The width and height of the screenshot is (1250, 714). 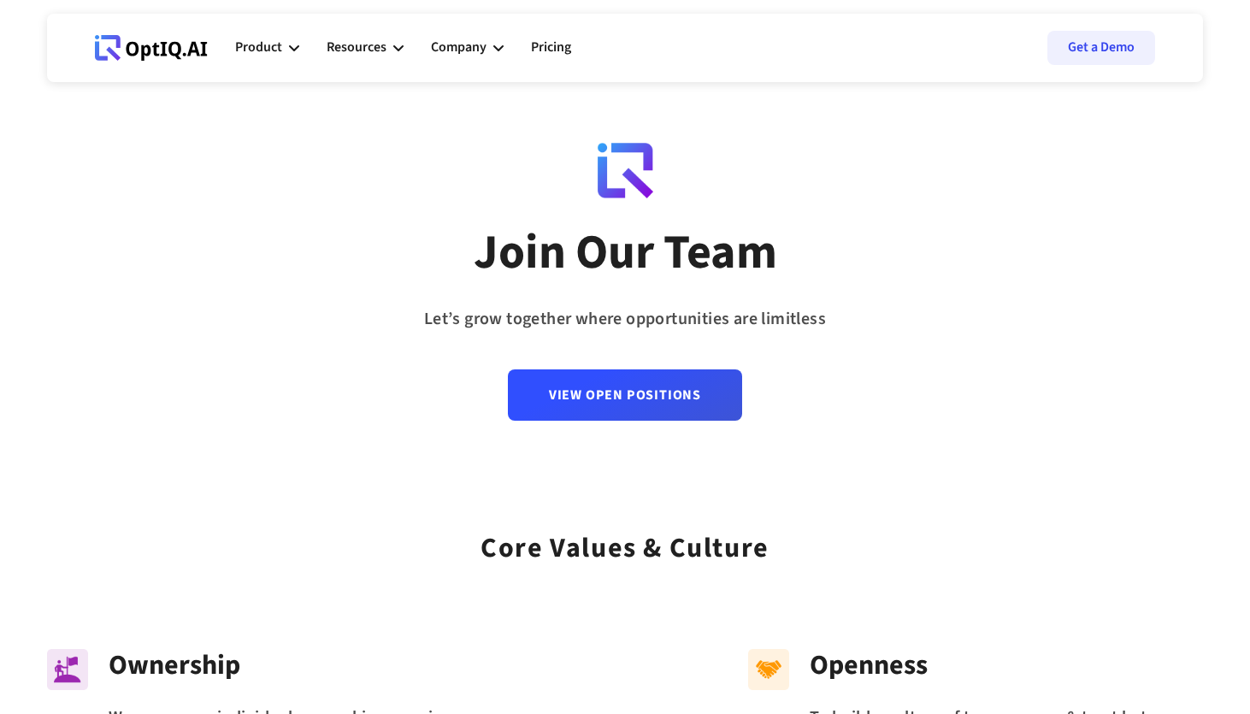 I want to click on a: Get a Demo, so click(x=1101, y=48).